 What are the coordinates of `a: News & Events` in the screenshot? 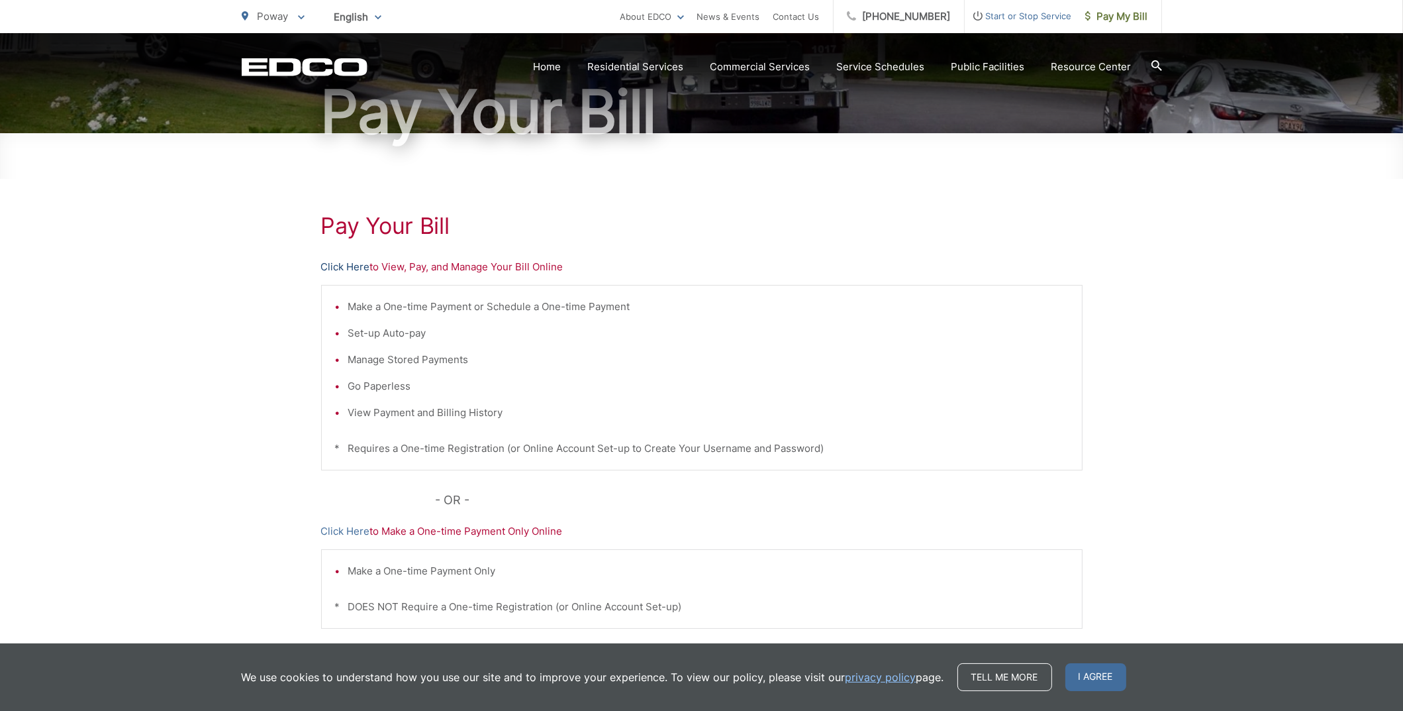 It's located at (728, 17).